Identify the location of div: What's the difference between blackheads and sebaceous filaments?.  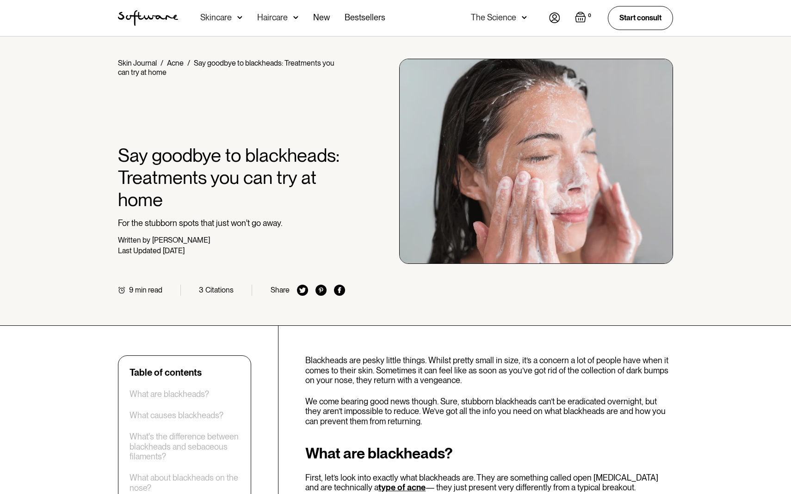
(184, 447).